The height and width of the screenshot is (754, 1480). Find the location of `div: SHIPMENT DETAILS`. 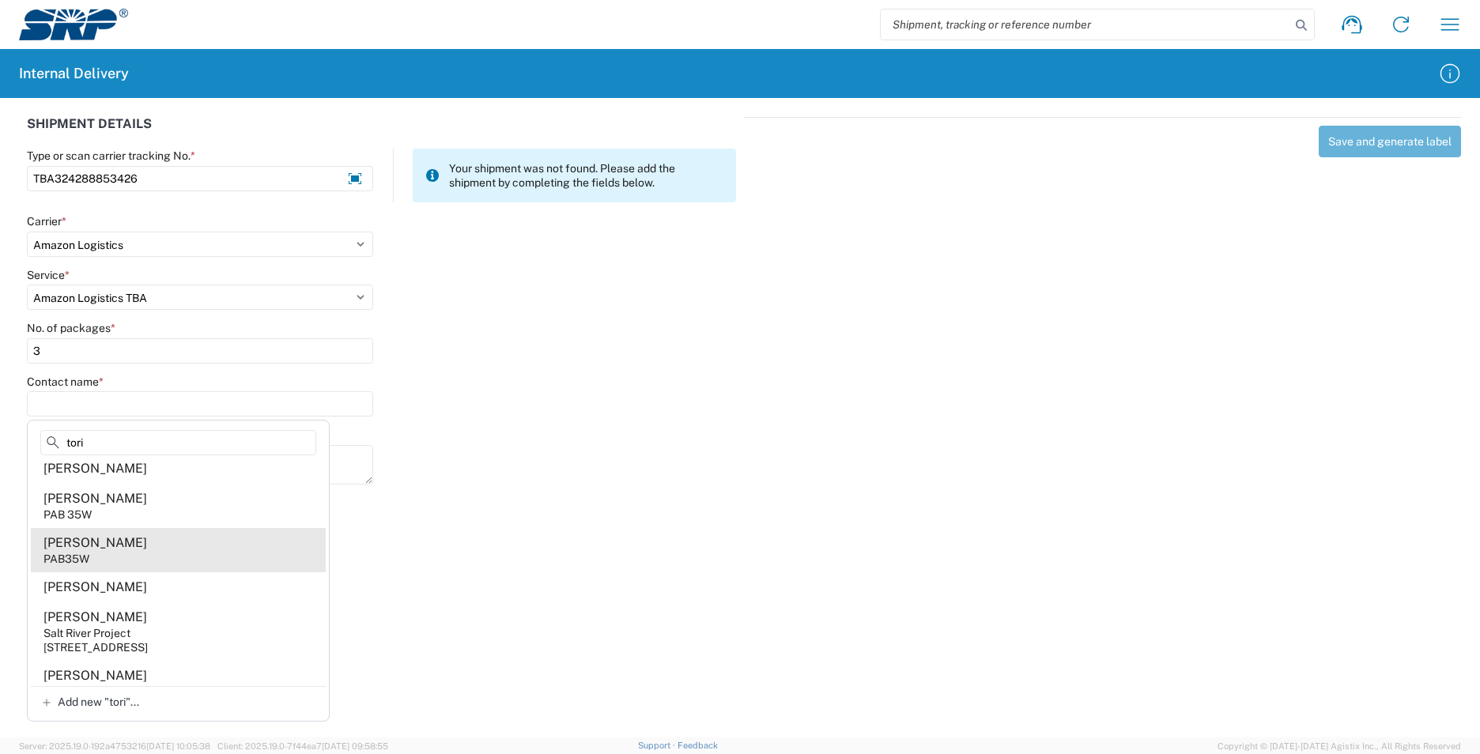

div: SHIPMENT DETAILS is located at coordinates (381, 133).